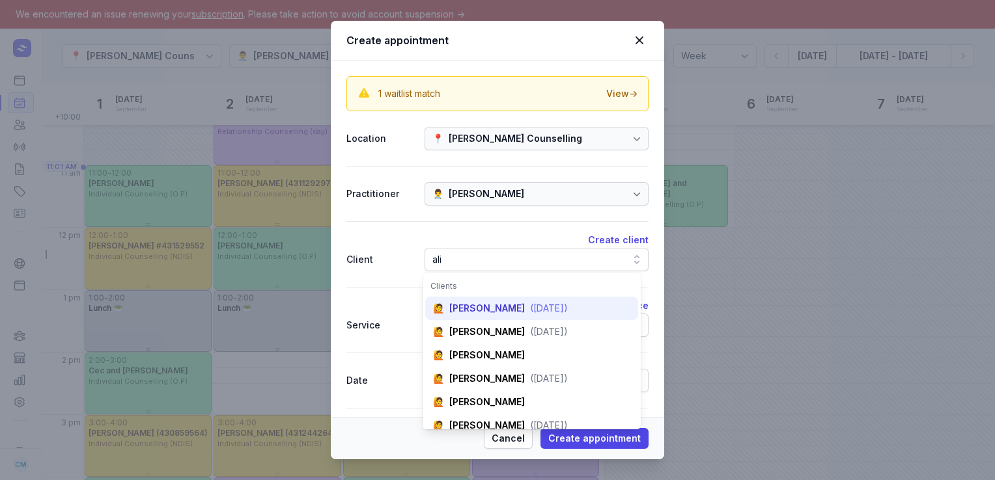 This screenshot has width=995, height=480. What do you see at coordinates (531, 286) in the screenshot?
I see `div: Clients` at bounding box center [531, 286].